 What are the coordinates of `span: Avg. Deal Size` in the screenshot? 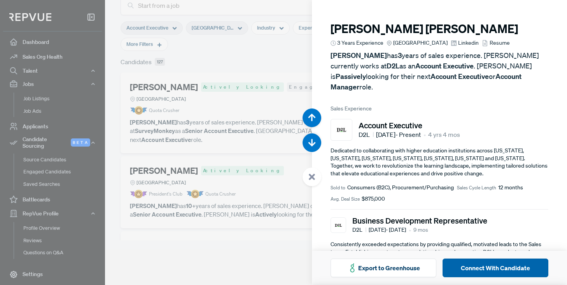 It's located at (345, 199).